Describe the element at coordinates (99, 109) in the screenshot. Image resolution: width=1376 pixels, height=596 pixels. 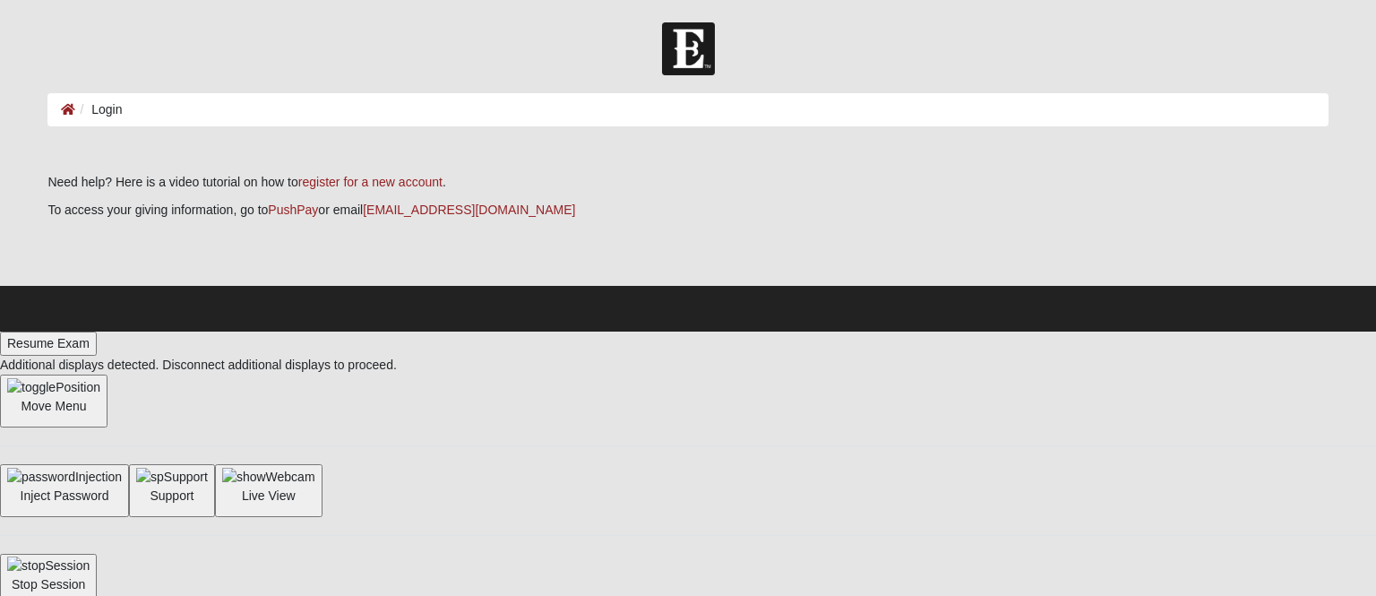
I see `li: Login` at that location.